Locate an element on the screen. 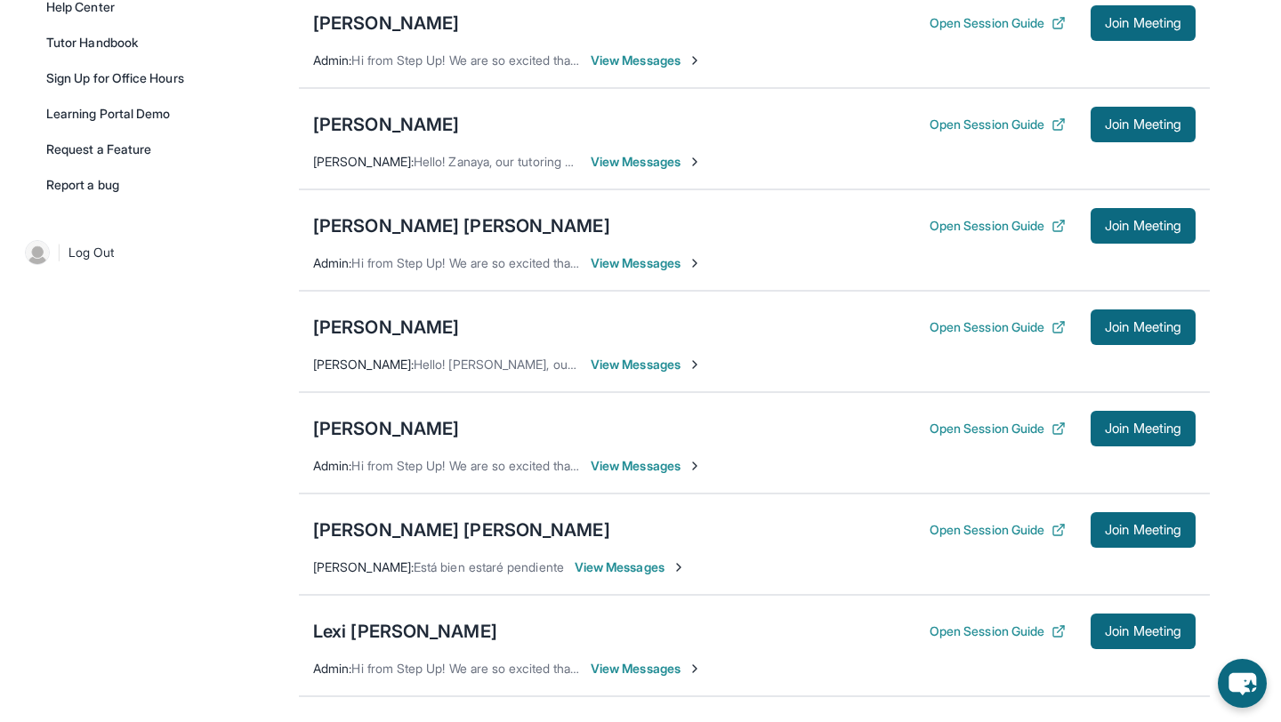 Image resolution: width=1281 pixels, height=722 pixels. img: user-img is located at coordinates (37, 253).